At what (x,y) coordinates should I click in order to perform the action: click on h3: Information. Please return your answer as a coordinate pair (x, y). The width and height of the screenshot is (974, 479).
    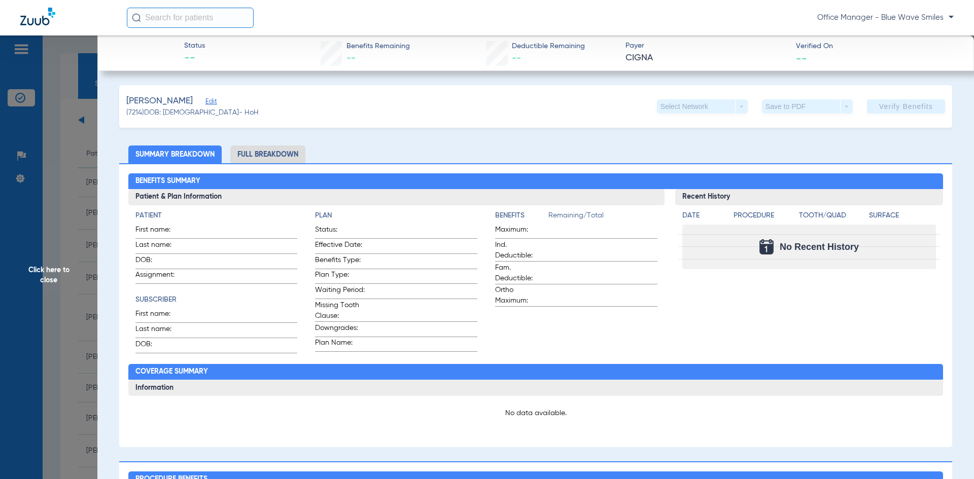
    Looking at the image, I should click on (535, 388).